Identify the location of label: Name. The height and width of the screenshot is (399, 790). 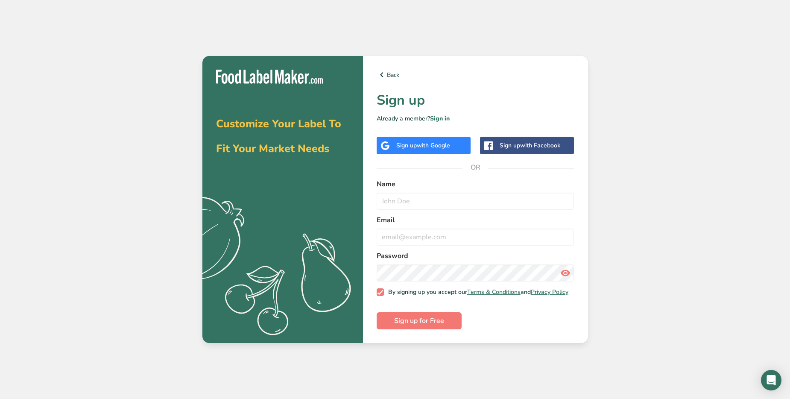
(476, 184).